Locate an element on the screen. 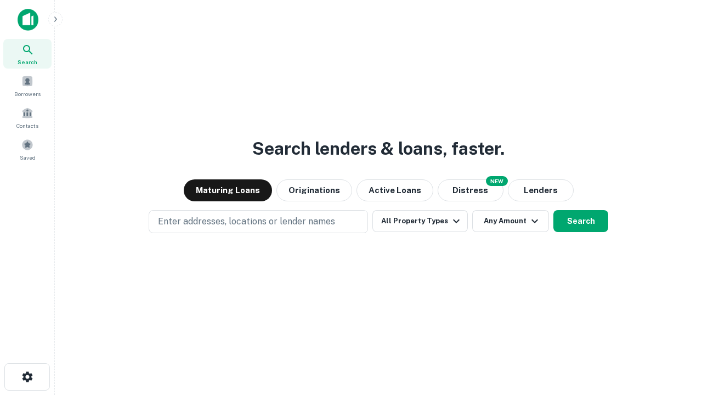  button: All Property Types is located at coordinates (420, 221).